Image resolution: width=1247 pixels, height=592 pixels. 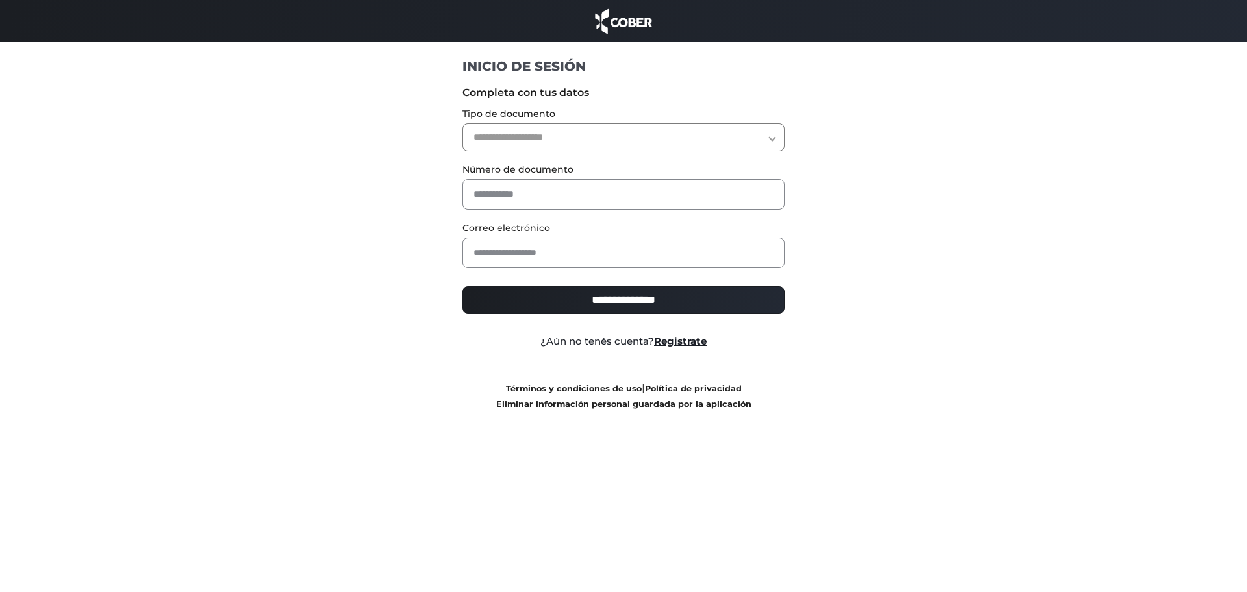 I want to click on a: Política de privacidad, so click(x=693, y=388).